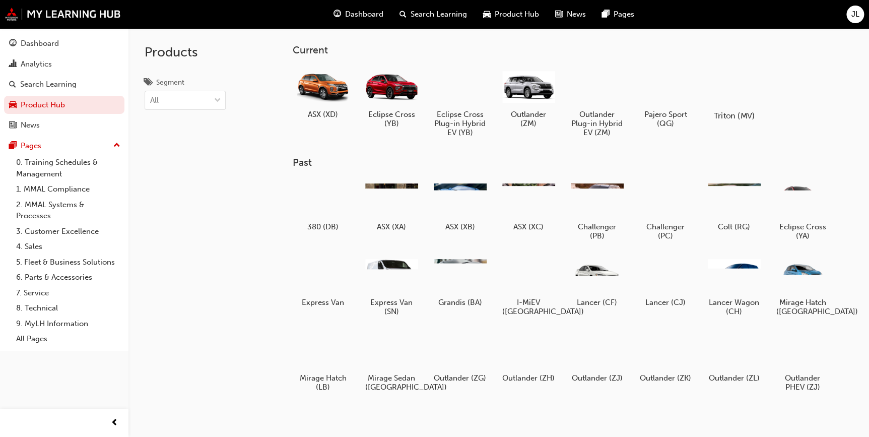  What do you see at coordinates (597, 302) in the screenshot?
I see `h5: Lancer (CF)` at bounding box center [597, 302].